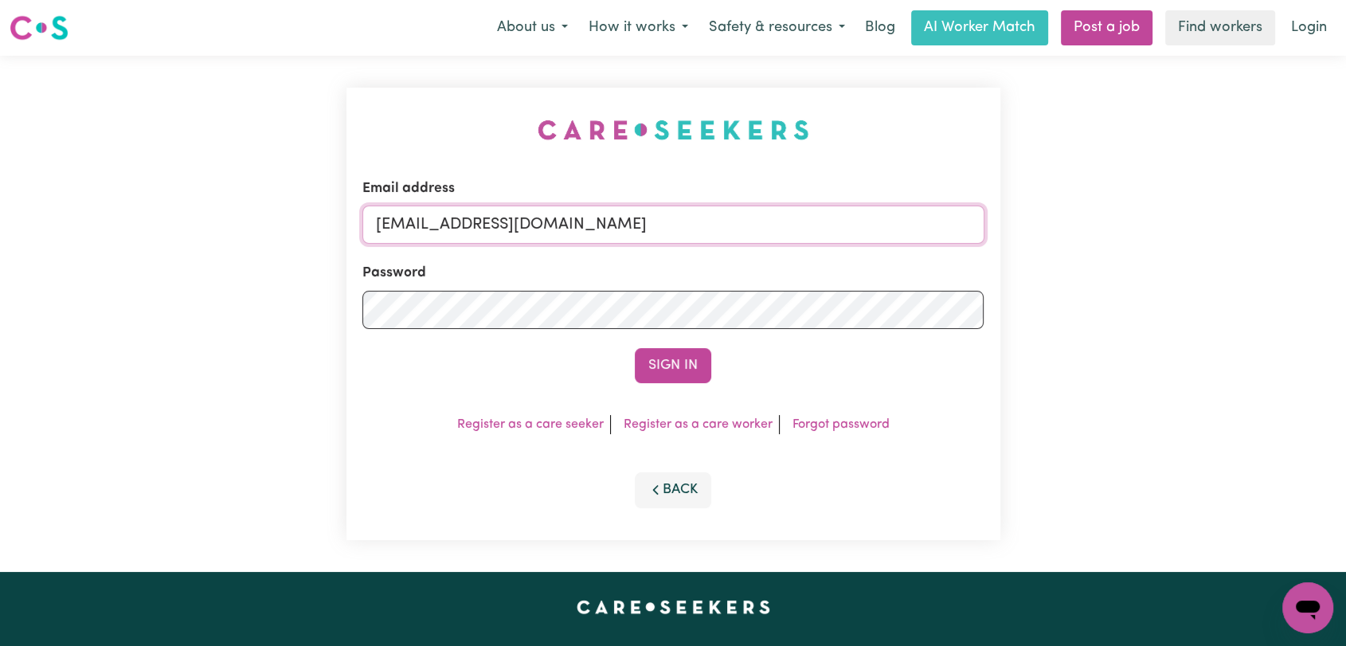 Image resolution: width=1346 pixels, height=646 pixels. What do you see at coordinates (841, 424) in the screenshot?
I see `a: Forgot password` at bounding box center [841, 424].